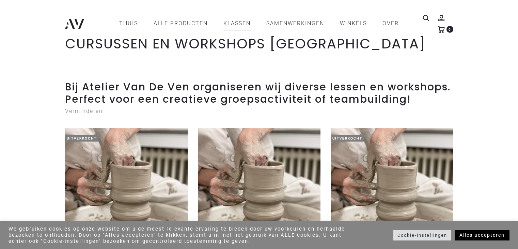 Image resolution: width=518 pixels, height=249 pixels. Describe the element at coordinates (442, 29) in the screenshot. I see `a: 0` at that location.